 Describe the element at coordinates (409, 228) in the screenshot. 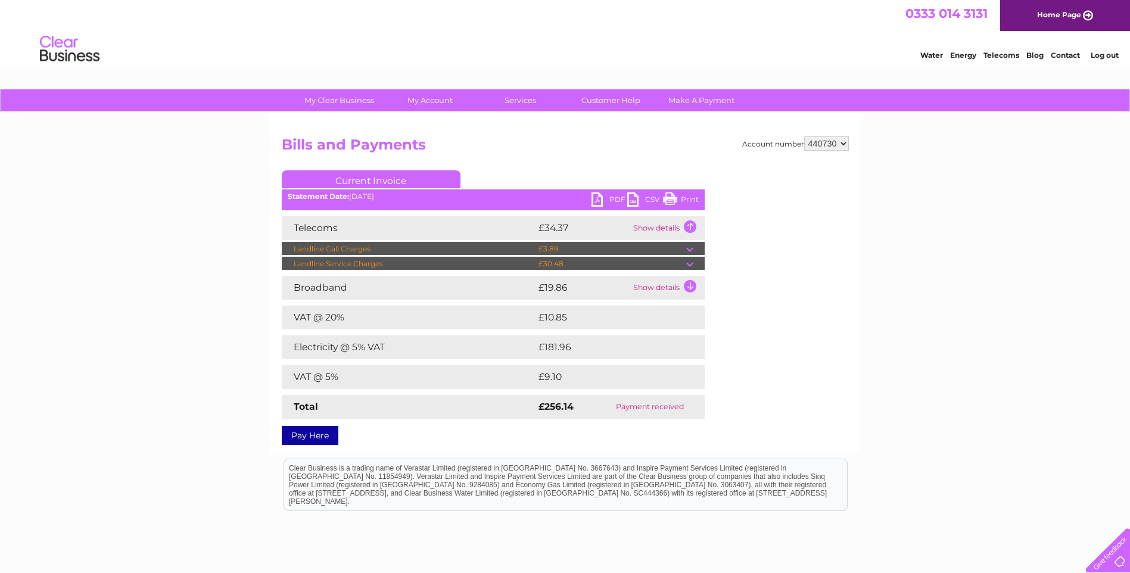

I see `td: Telecoms` at that location.